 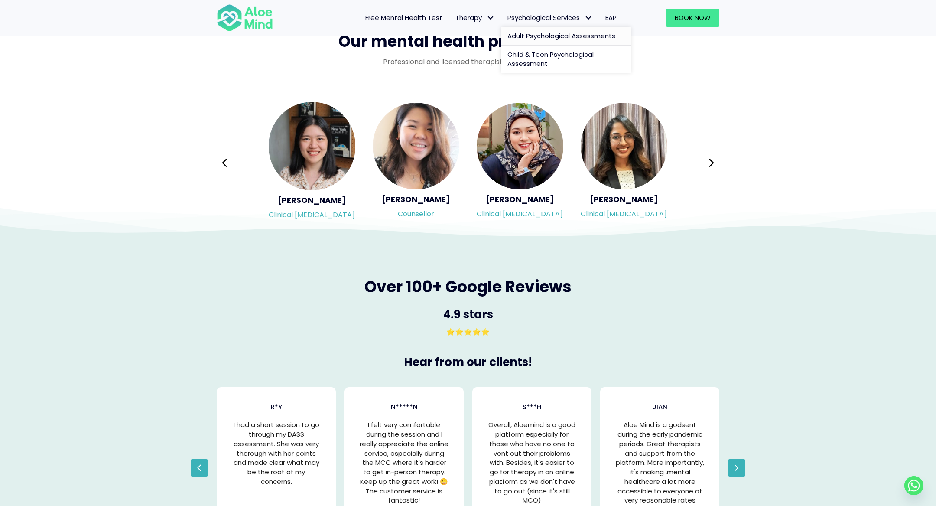 What do you see at coordinates (475, 18) in the screenshot?
I see `a: TherapyTherapy: submenu` at bounding box center [475, 18].